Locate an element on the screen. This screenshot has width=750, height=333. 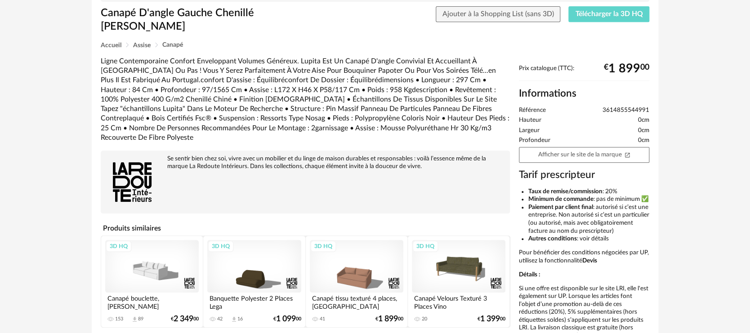
span: Largeur is located at coordinates (529, 131).